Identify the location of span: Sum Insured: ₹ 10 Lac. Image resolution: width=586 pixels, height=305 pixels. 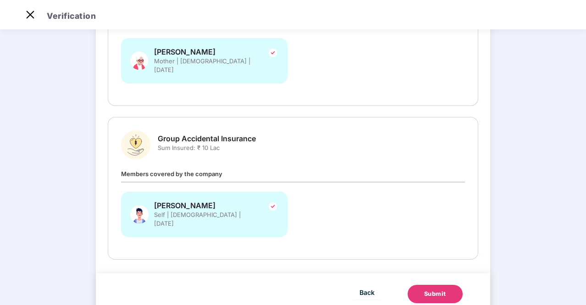
(207, 148).